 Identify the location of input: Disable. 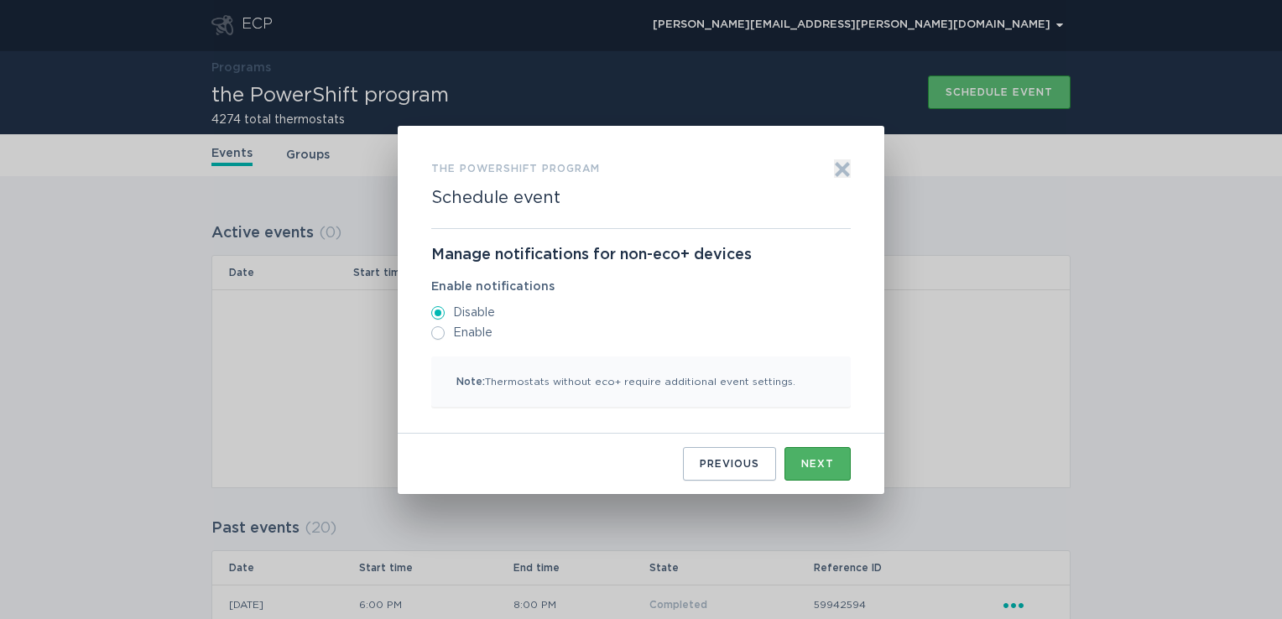
(438, 313).